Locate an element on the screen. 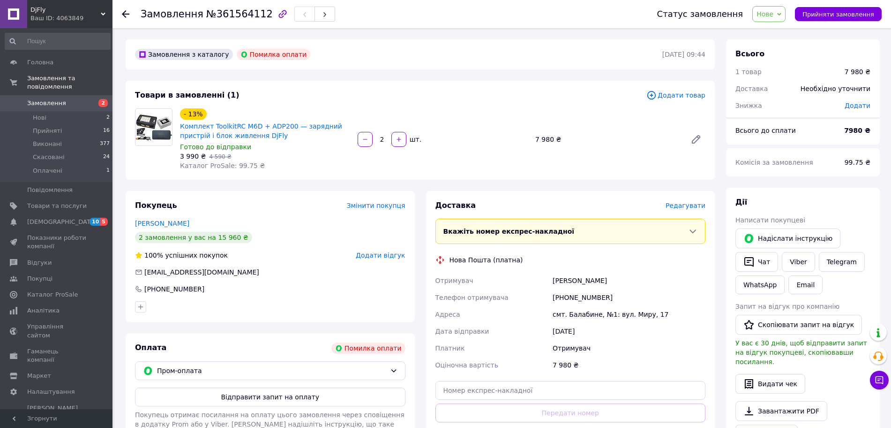 Image resolution: width=891 pixels, height=428 pixels. span: Всього is located at coordinates (750, 53).